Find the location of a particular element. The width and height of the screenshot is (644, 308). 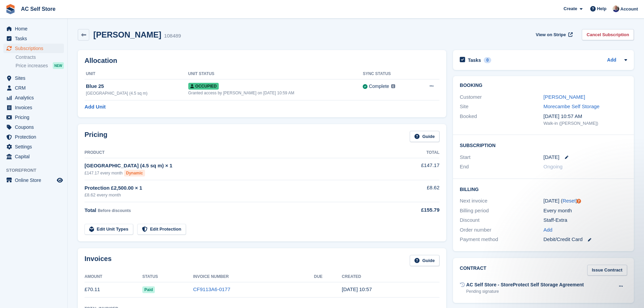

a: Morecambe Self Storage is located at coordinates (572, 106).